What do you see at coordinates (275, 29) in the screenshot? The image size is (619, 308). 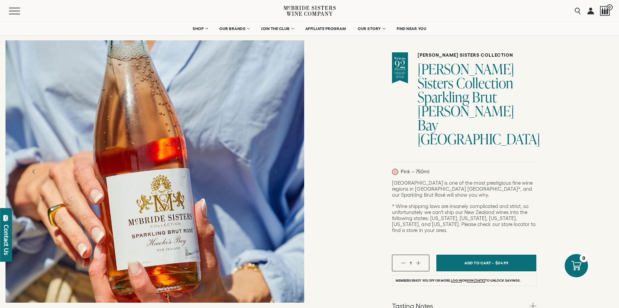 I see `span: JOIN THE CLUB` at bounding box center [275, 29].